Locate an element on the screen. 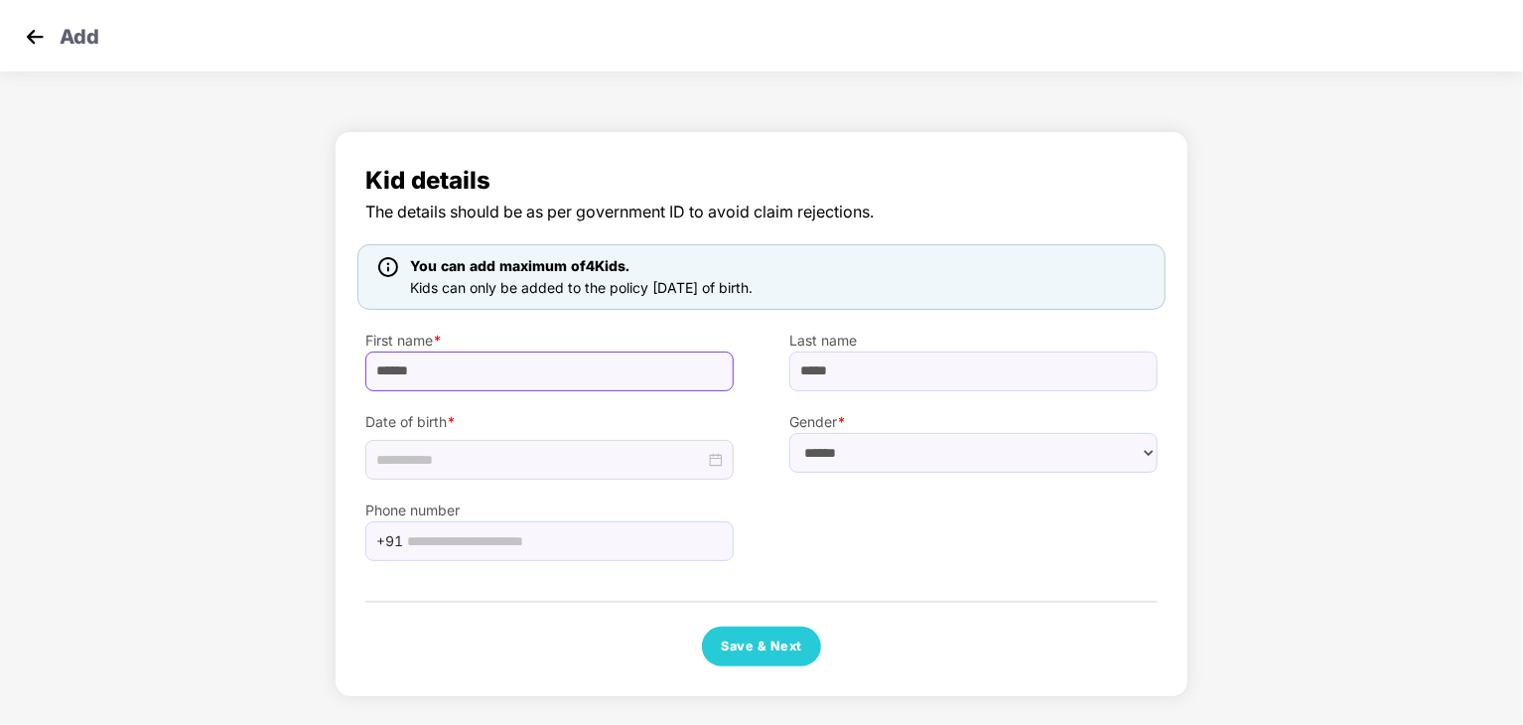  span: You can add maximum of 4 Kids. is located at coordinates (519, 265).